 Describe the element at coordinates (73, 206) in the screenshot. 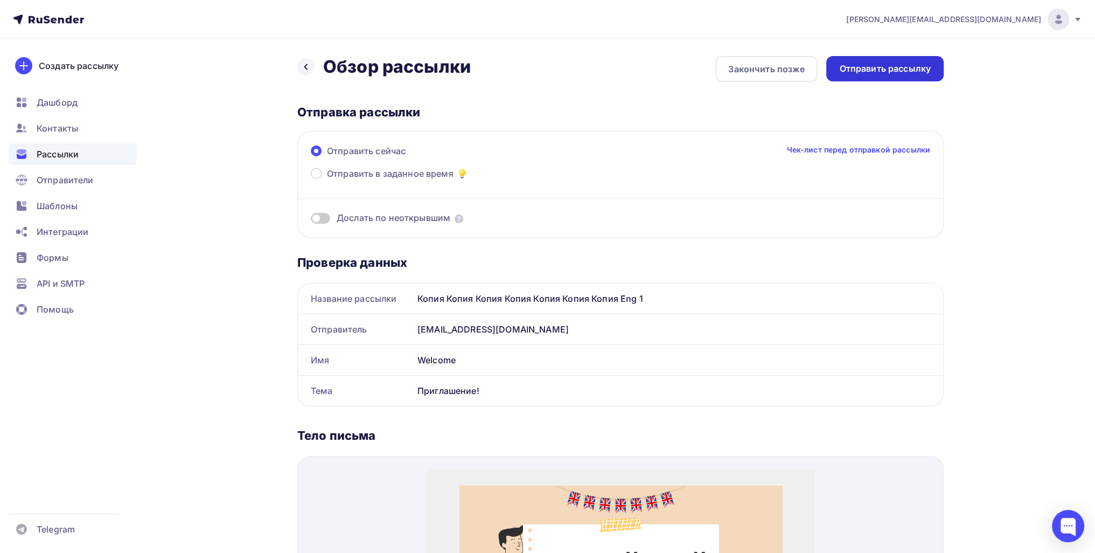

I see `a: Шаблоны` at that location.